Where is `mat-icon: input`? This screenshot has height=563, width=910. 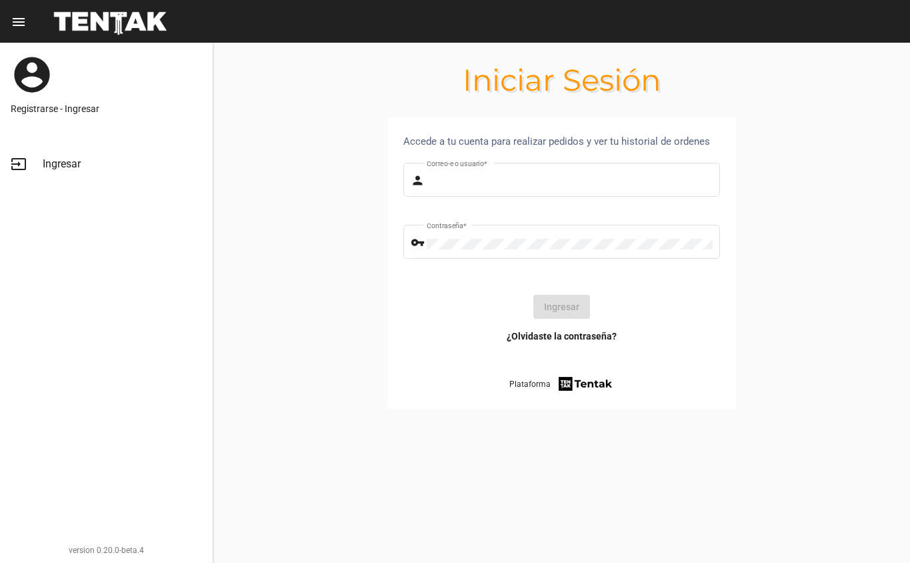
mat-icon: input is located at coordinates (19, 164).